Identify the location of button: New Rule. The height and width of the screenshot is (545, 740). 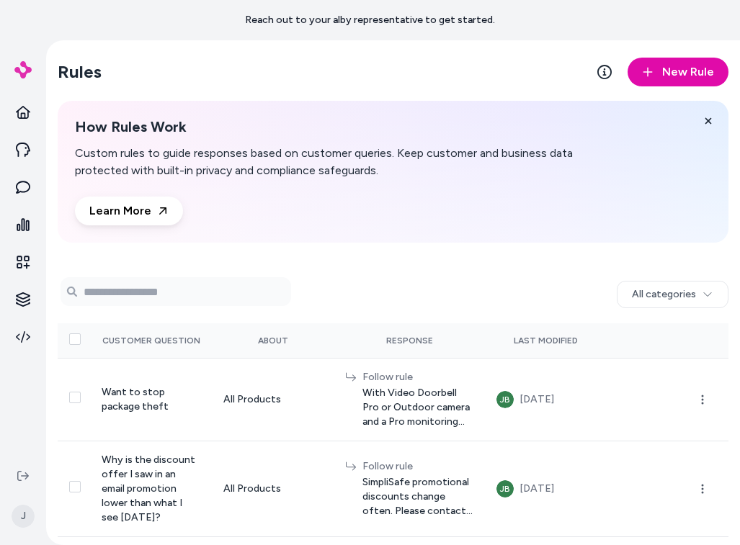
(678, 72).